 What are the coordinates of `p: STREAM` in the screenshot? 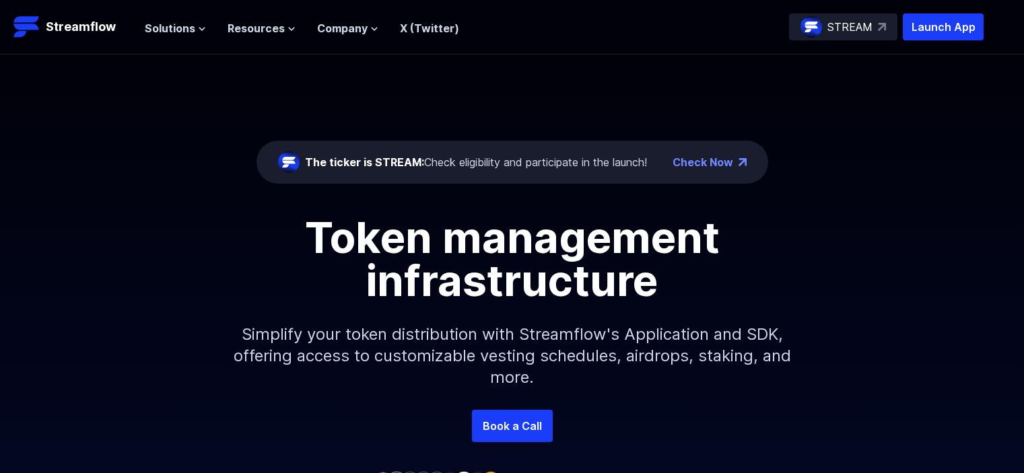 It's located at (849, 27).